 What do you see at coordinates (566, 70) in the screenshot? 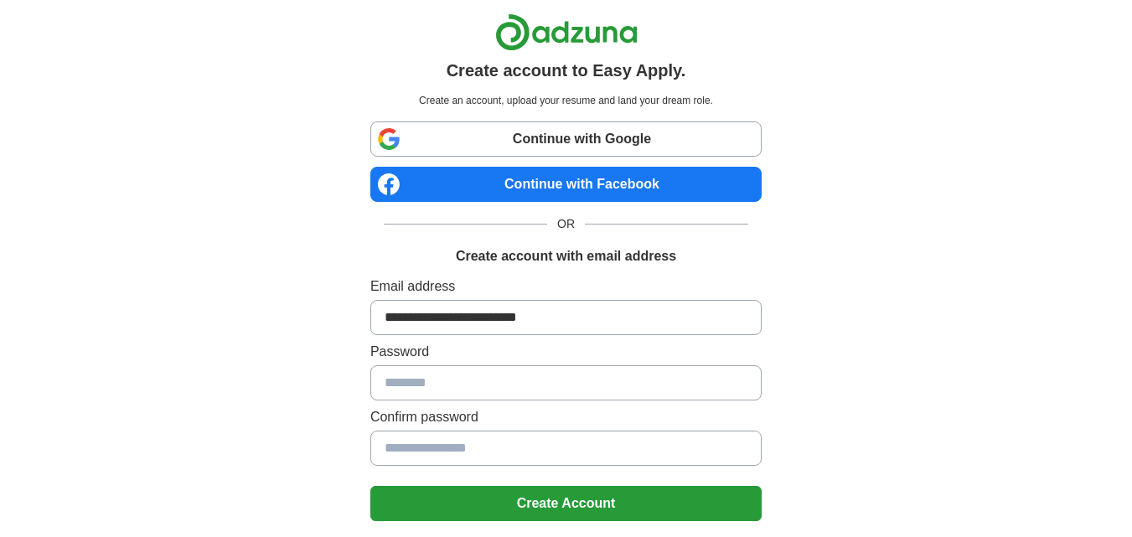
I see `h1: Create account to Easy Apply.` at bounding box center [566, 70].